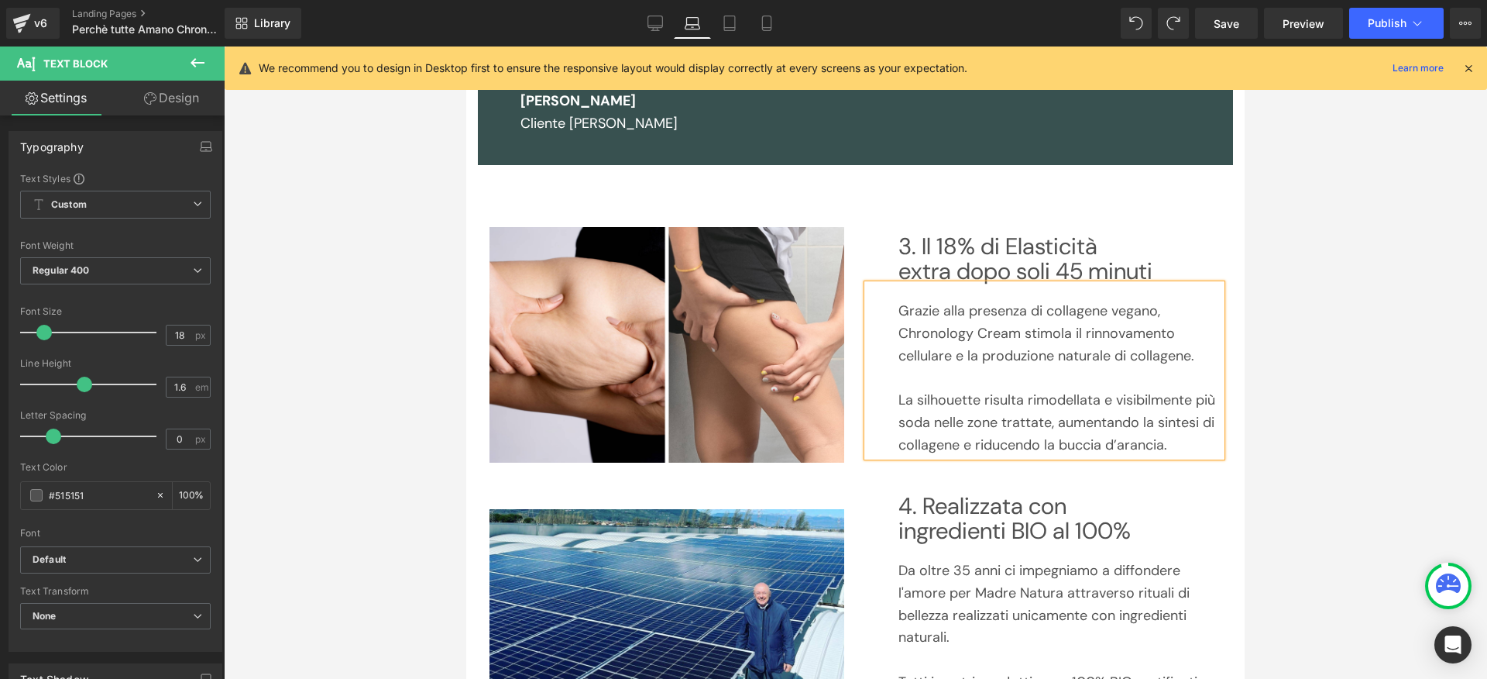 This screenshot has height=679, width=1487. What do you see at coordinates (115, 591) in the screenshot?
I see `div: Text Transform` at bounding box center [115, 591].